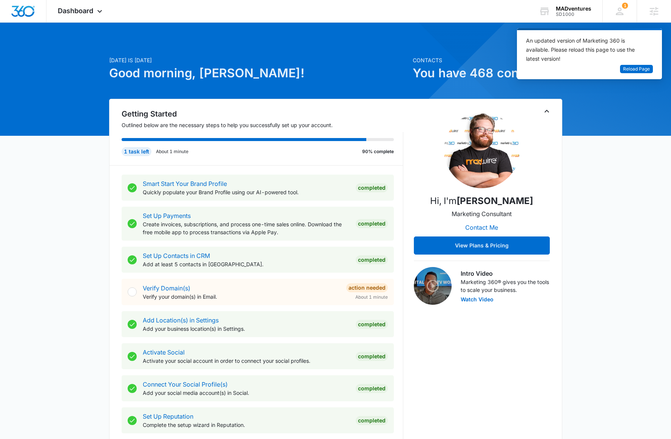 The height and width of the screenshot is (439, 671). I want to click on span: Dashboard, so click(75, 11).